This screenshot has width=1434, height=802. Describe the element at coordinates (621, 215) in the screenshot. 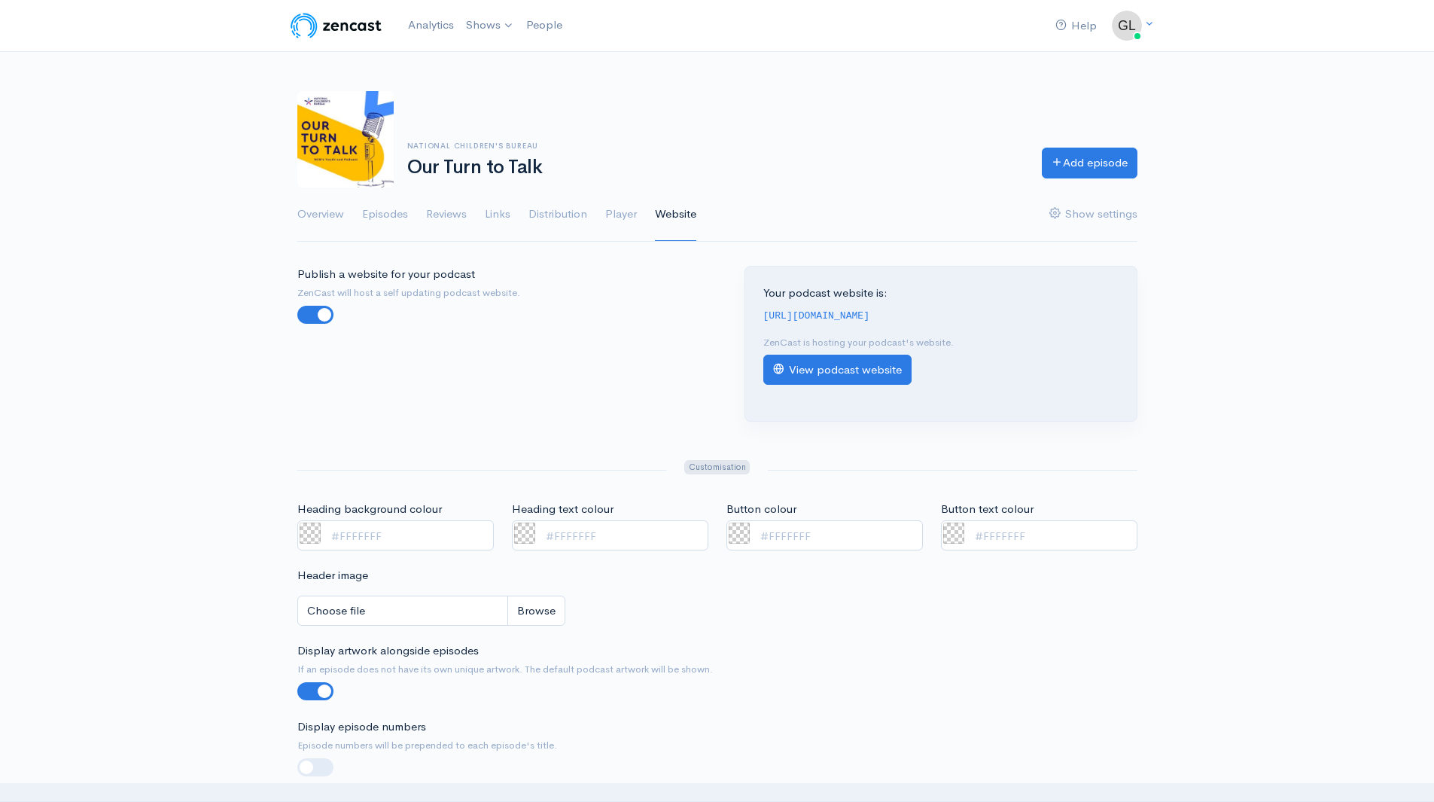

I see `a: Player` at that location.